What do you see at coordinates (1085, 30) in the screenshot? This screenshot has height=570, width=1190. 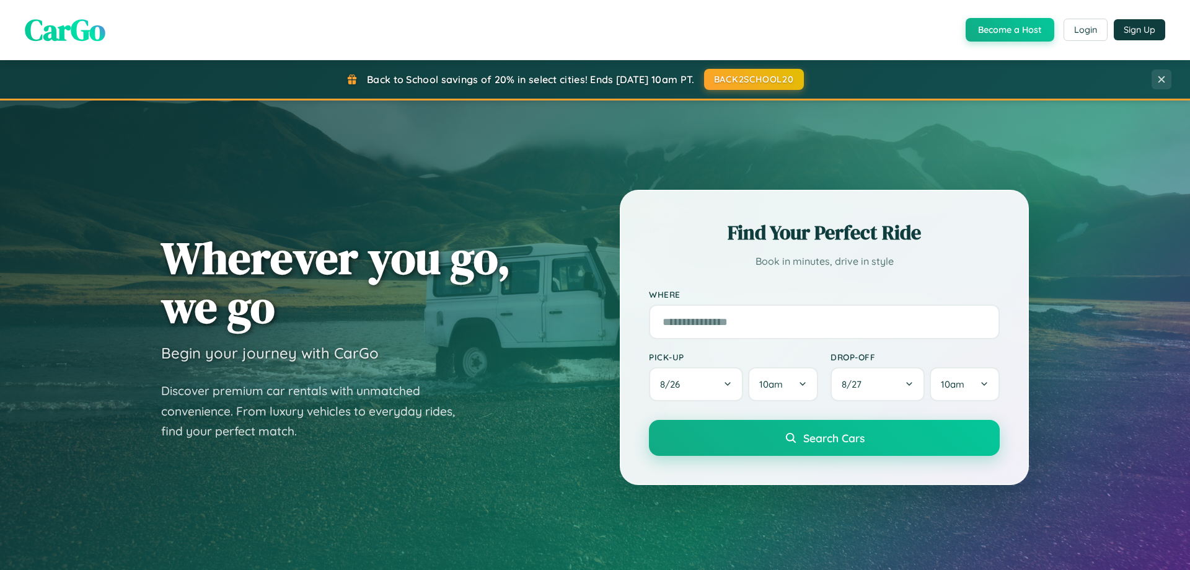 I see `button: Login` at bounding box center [1085, 30].